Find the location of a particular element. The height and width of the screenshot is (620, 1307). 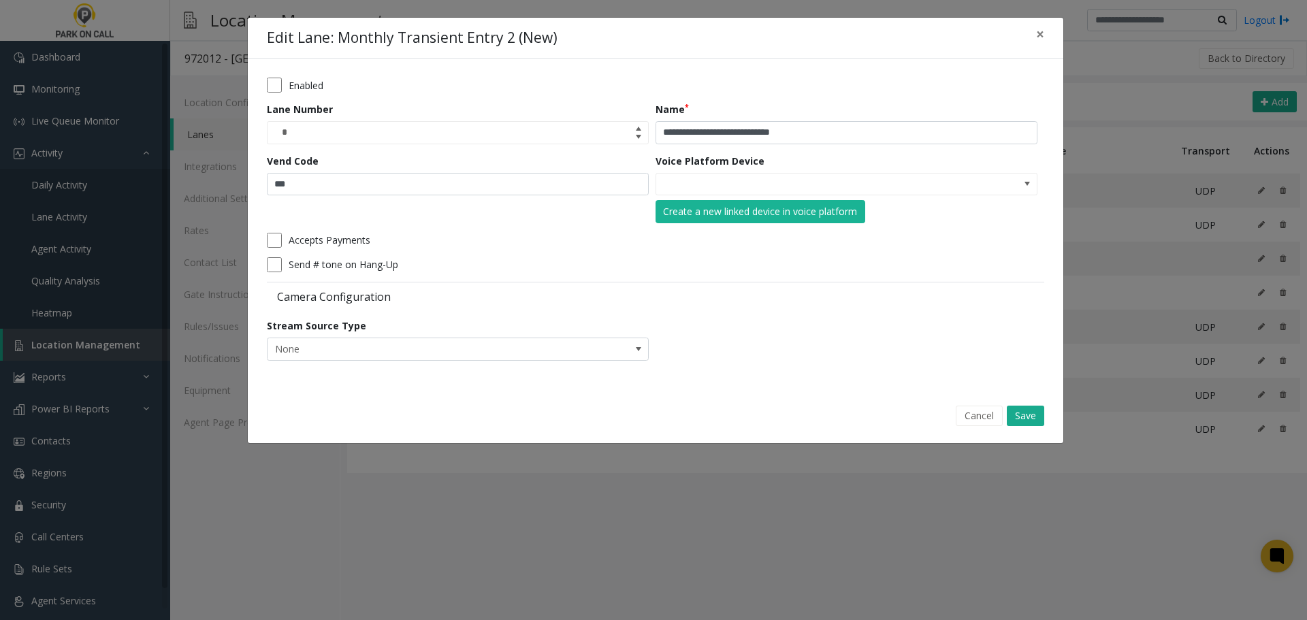

label: Lane Number is located at coordinates (299, 109).